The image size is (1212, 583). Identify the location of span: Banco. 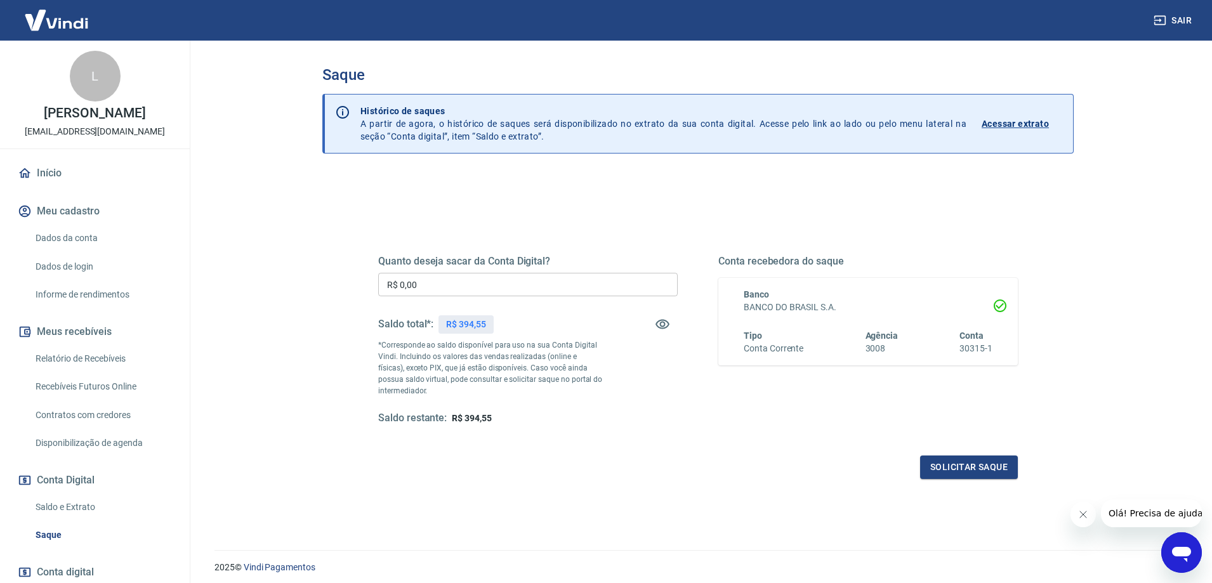
(757, 295).